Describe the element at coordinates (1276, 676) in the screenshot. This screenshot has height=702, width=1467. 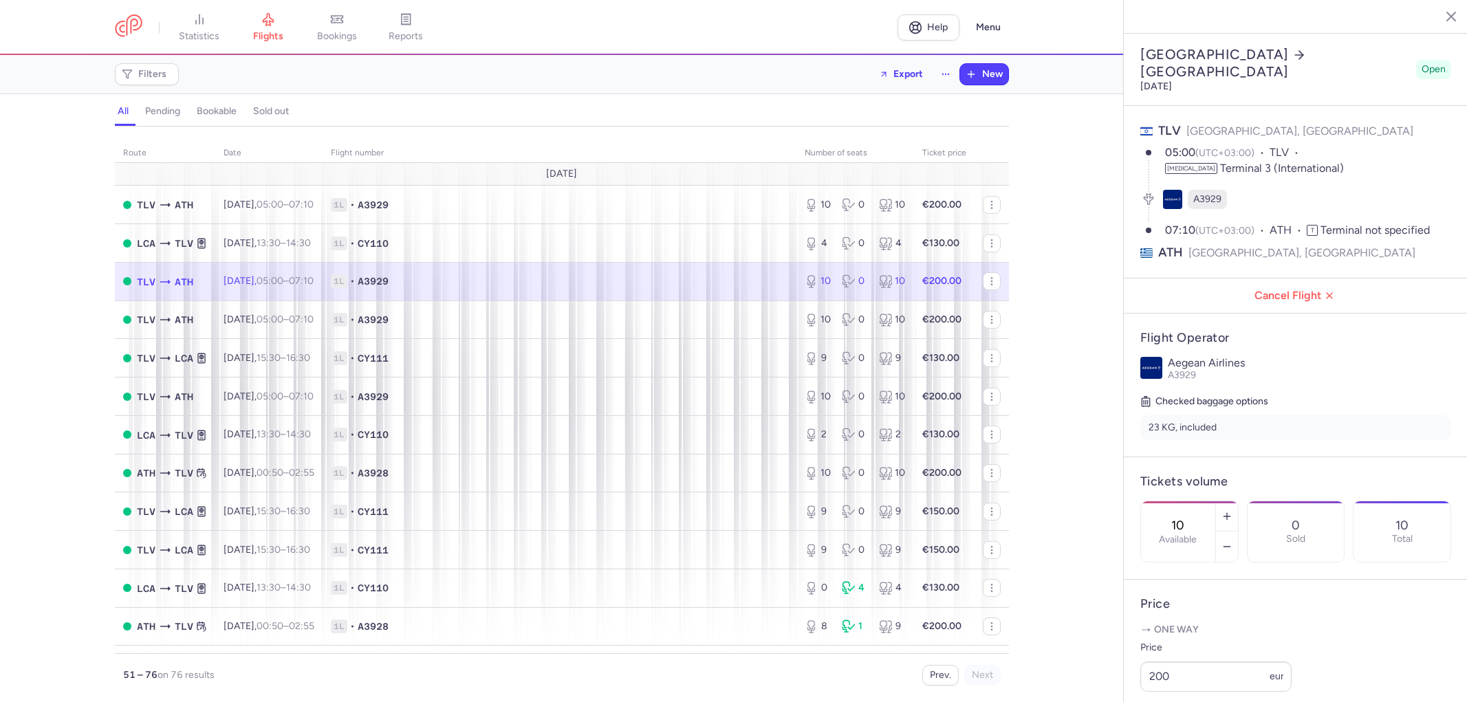
I see `span: eur` at that location.